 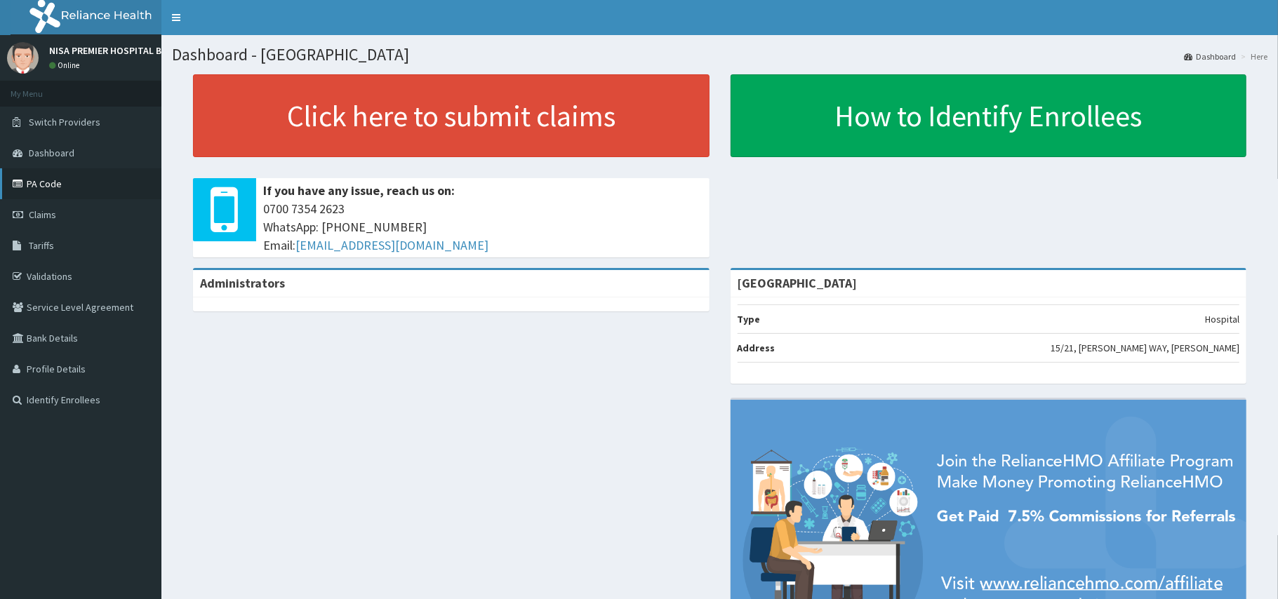 What do you see at coordinates (749, 319) in the screenshot?
I see `b: Type` at bounding box center [749, 319].